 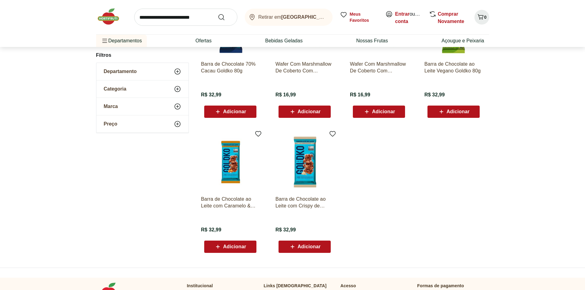 What do you see at coordinates (121, 41) in the screenshot?
I see `span: Departamentos` at bounding box center [121, 41].